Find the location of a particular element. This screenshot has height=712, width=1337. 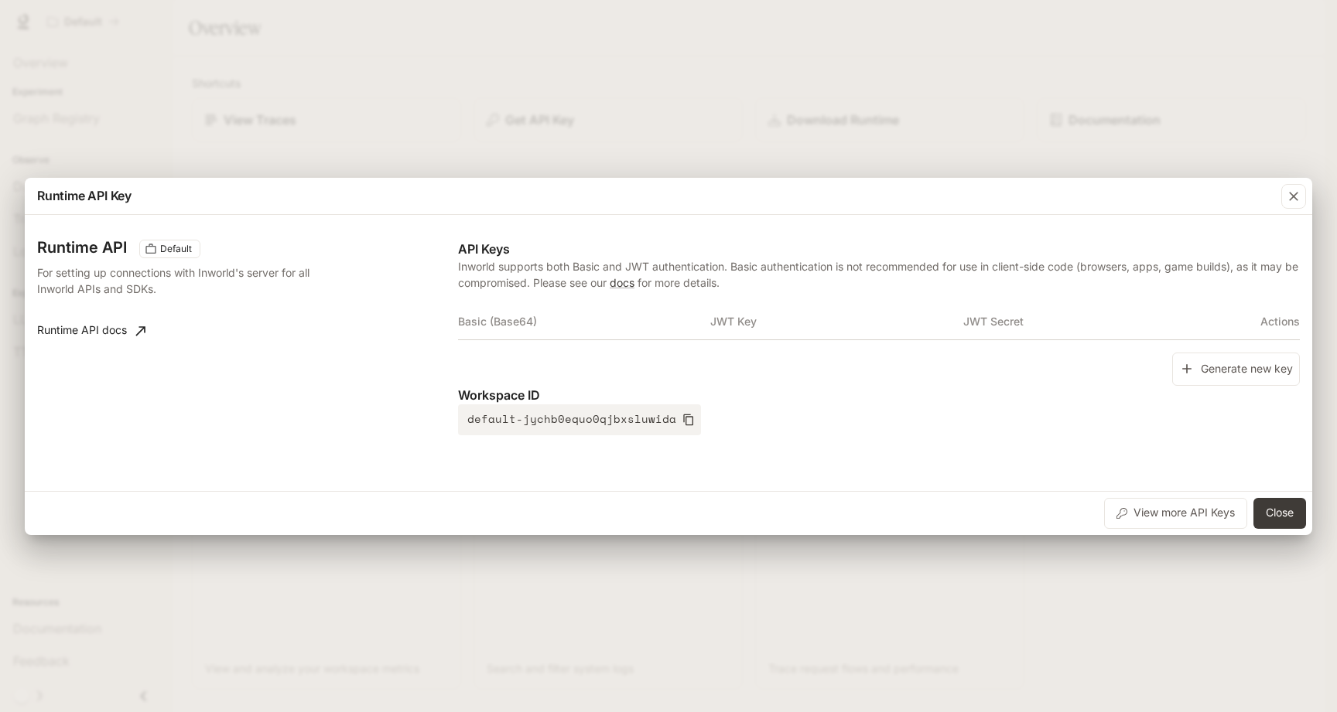

h3: Runtime API is located at coordinates (82, 248).